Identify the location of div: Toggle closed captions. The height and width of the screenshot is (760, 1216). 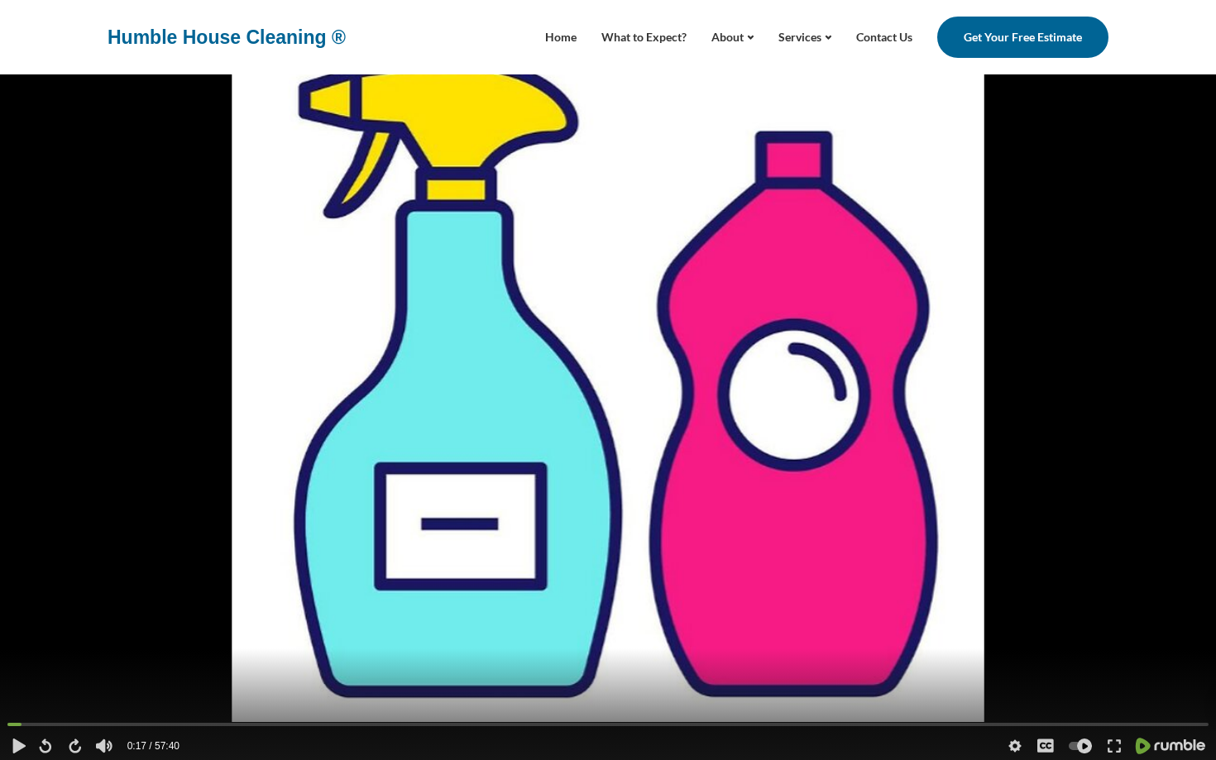
(1046, 746).